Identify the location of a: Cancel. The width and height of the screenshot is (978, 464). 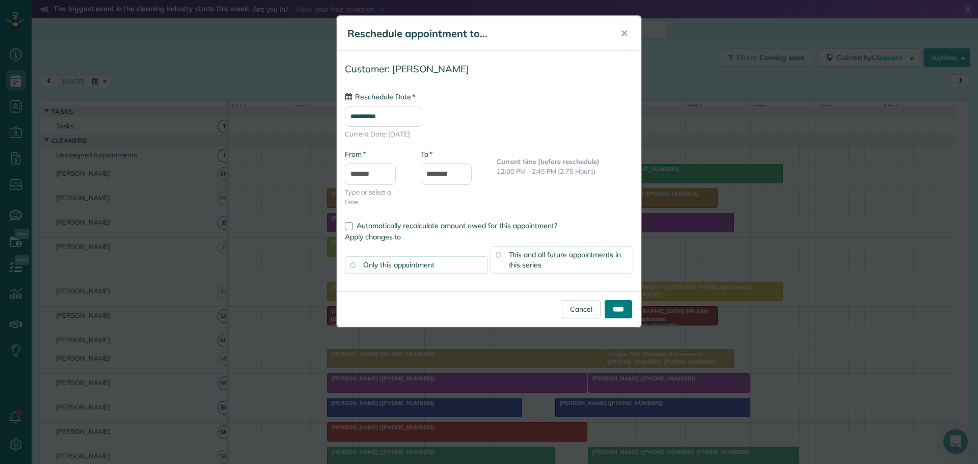
(581, 309).